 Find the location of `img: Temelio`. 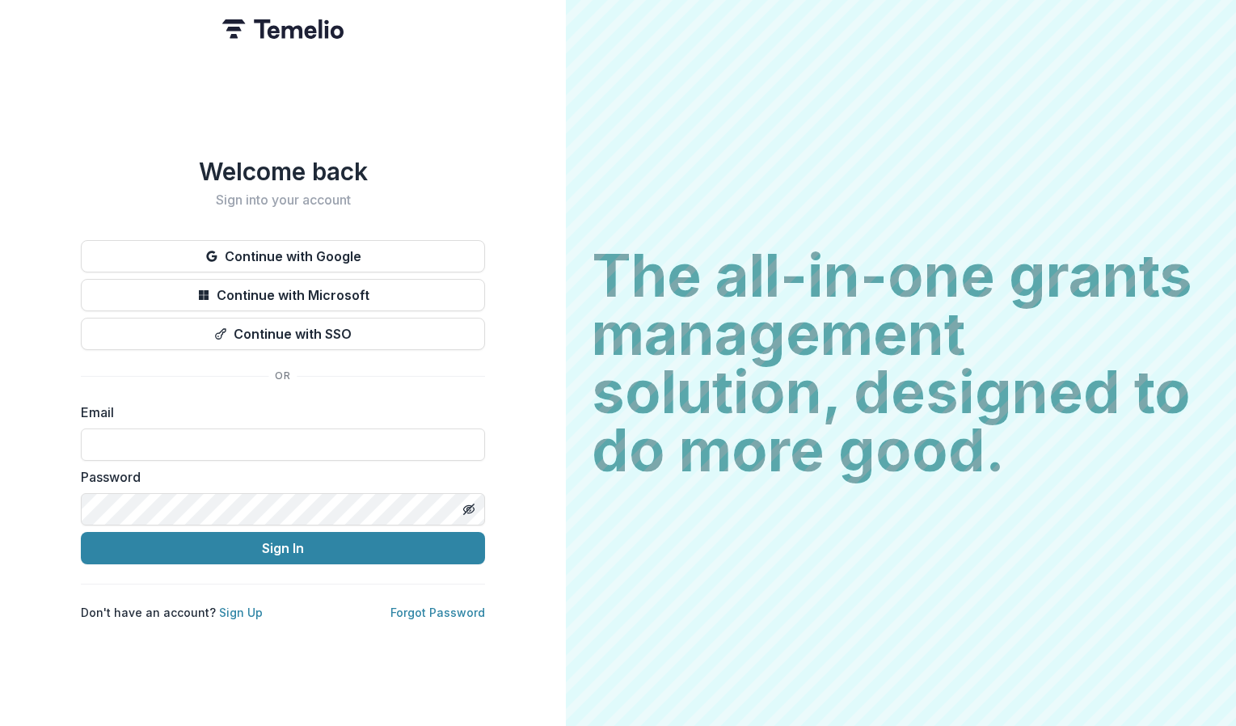

img: Temelio is located at coordinates (283, 29).